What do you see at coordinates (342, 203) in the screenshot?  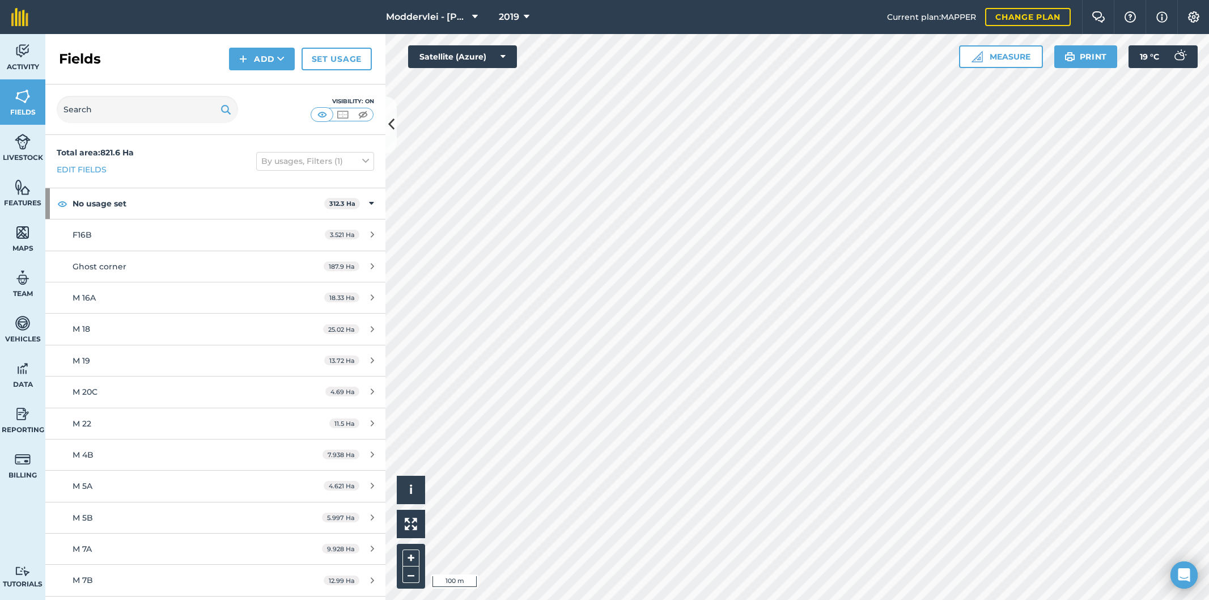 I see `strong: 312.3 Ha` at bounding box center [342, 203].